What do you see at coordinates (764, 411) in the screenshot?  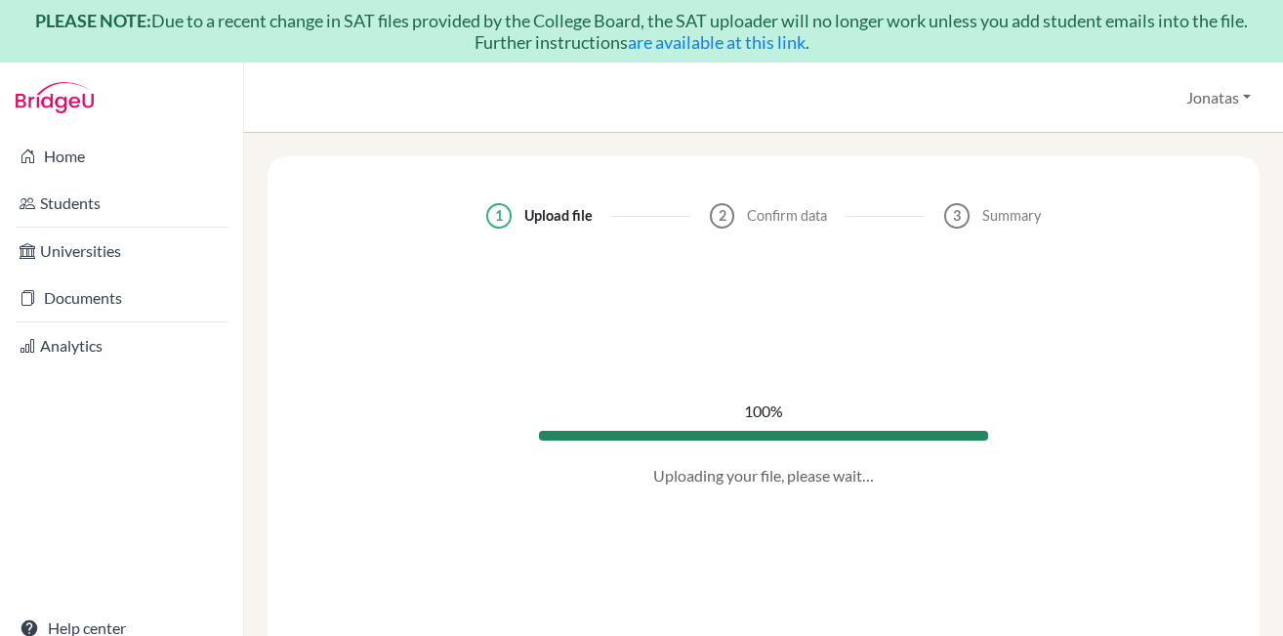 I see `div: 100%` at bounding box center [764, 411].